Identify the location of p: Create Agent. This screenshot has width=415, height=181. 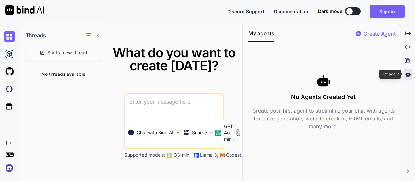
(380, 34).